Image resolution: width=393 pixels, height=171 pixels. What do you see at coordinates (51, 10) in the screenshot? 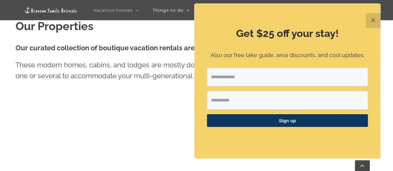
I see `img: Branson Family Retreats Logo` at bounding box center [51, 10].